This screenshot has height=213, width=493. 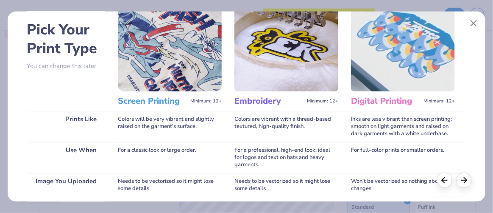 I want to click on div: Image You Uploaded, so click(x=66, y=185).